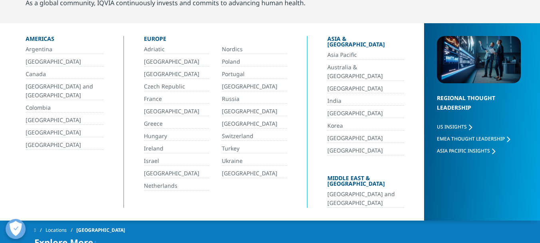 Image resolution: width=540 pixels, height=243 pixels. Describe the element at coordinates (254, 62) in the screenshot. I see `a: Poland` at that location.